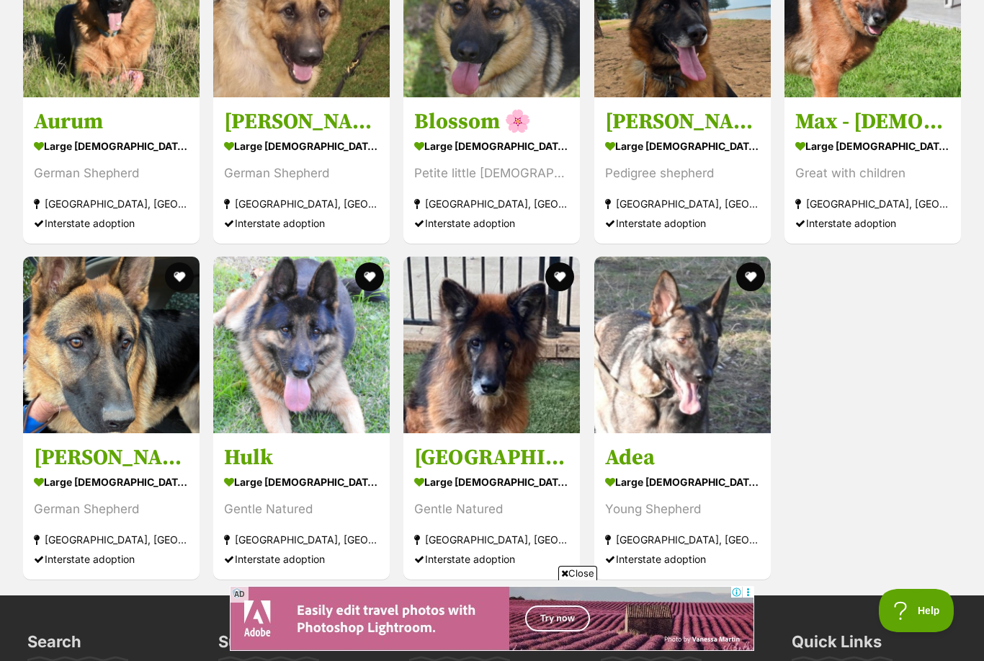  Describe the element at coordinates (111, 121) in the screenshot. I see `h3: Aurum` at that location.